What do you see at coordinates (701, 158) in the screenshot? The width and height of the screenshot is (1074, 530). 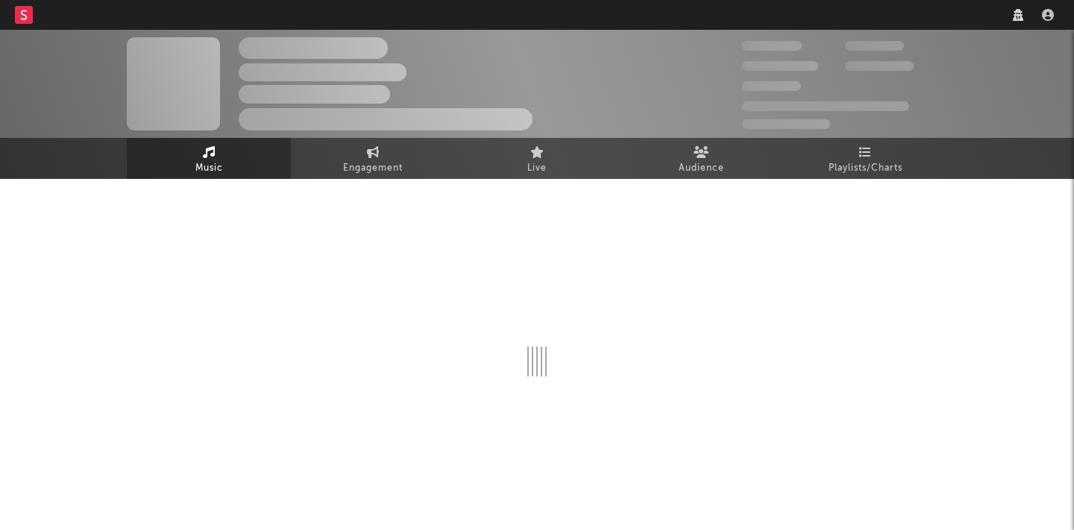 I see `a: Audience` at bounding box center [701, 158].